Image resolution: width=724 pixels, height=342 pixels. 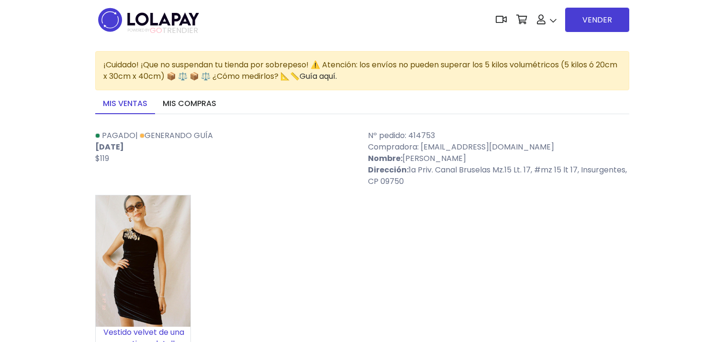 I want to click on span: TRENDIER, so click(x=163, y=31).